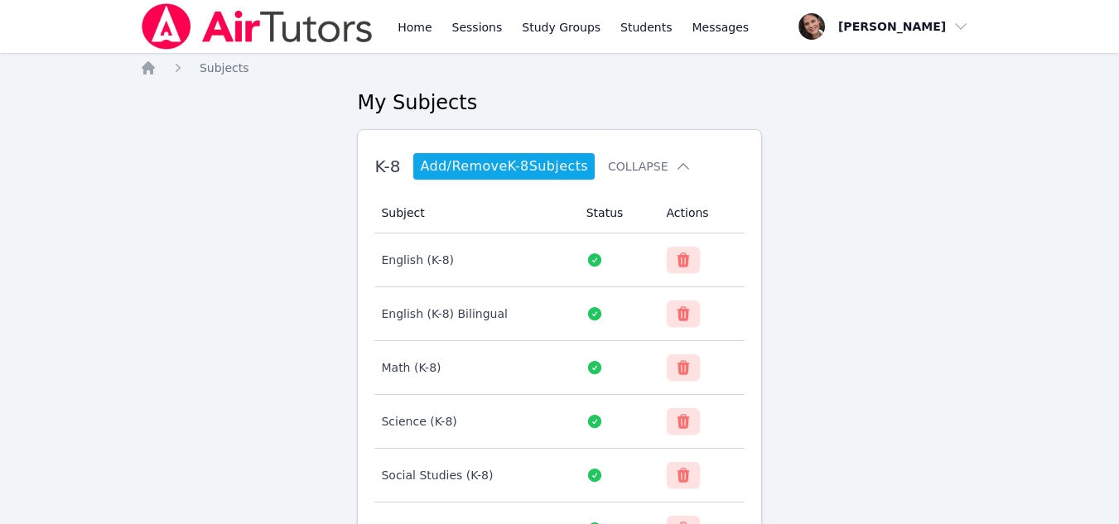 Image resolution: width=1119 pixels, height=524 pixels. What do you see at coordinates (559, 260) in the screenshot?
I see `tr: English (K-8)` at bounding box center [559, 260].